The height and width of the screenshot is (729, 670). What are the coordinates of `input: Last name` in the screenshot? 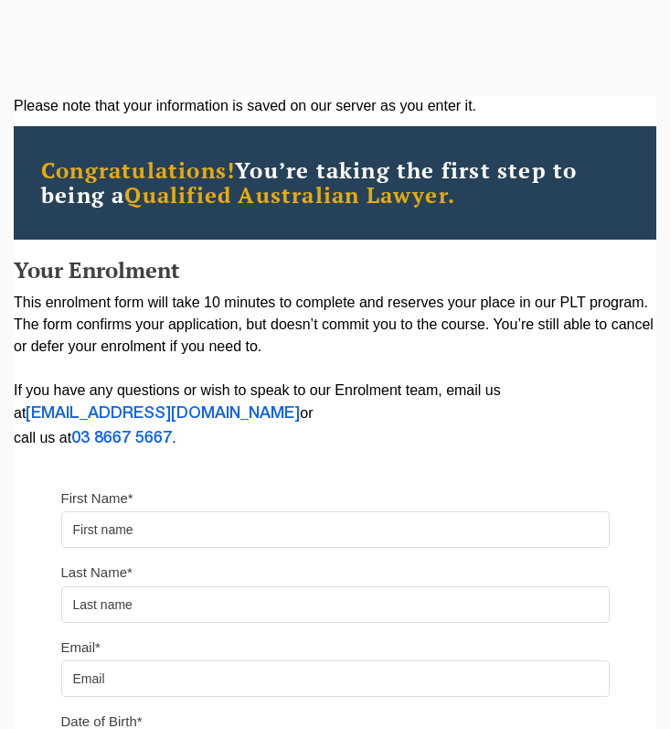 It's located at (336, 604).